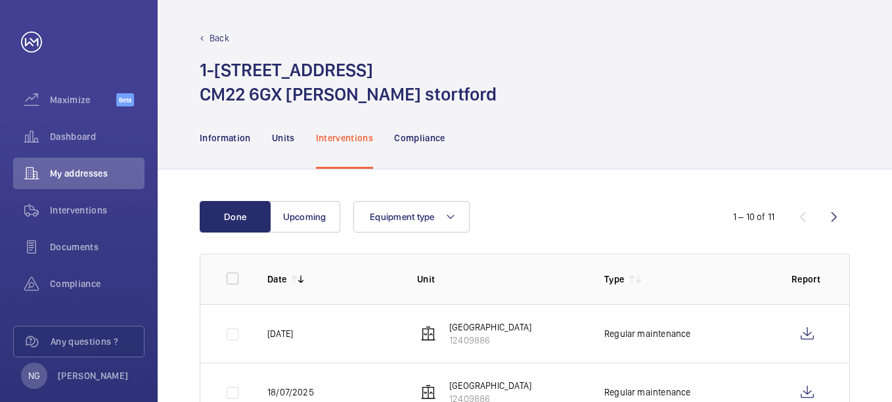 The width and height of the screenshot is (892, 402). Describe the element at coordinates (411, 217) in the screenshot. I see `button: Equipment type` at that location.